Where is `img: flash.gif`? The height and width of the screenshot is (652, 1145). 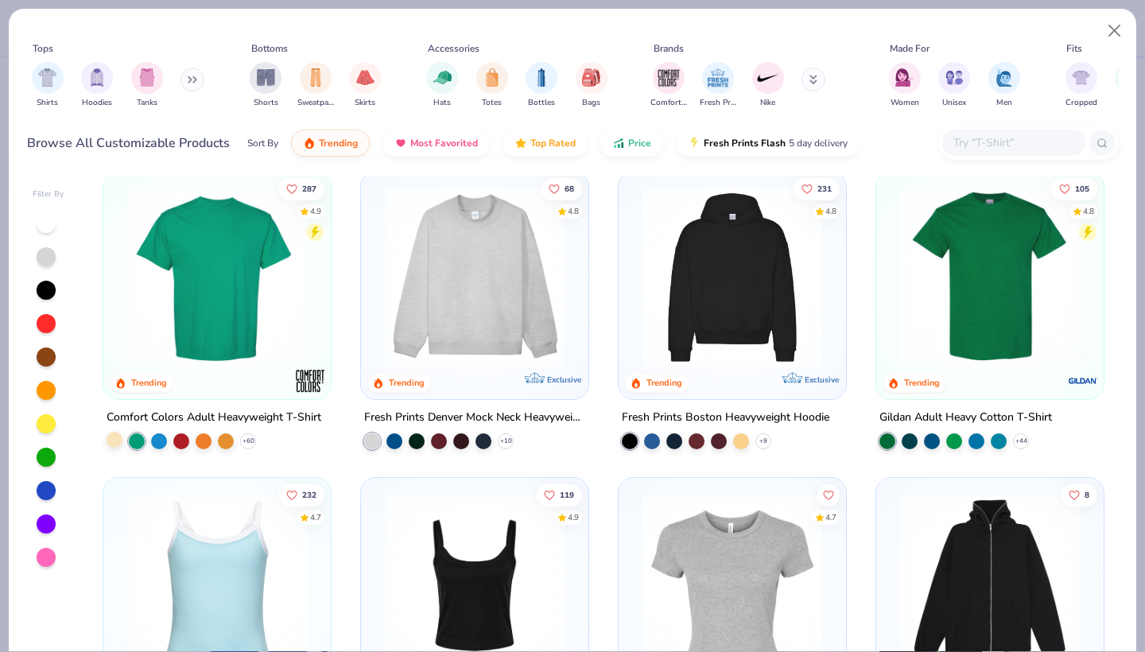 img: flash.gif is located at coordinates (694, 143).